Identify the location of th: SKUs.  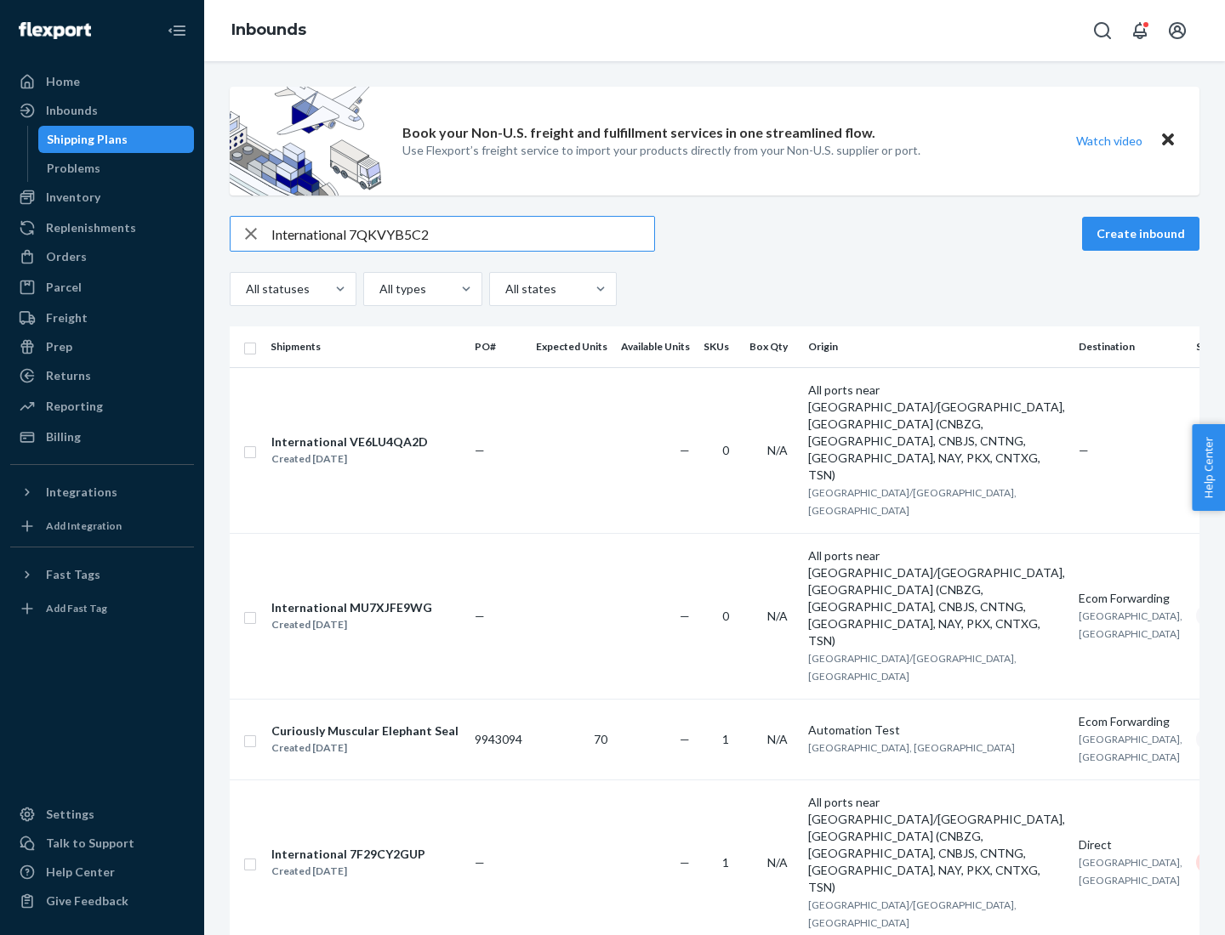
(719, 347).